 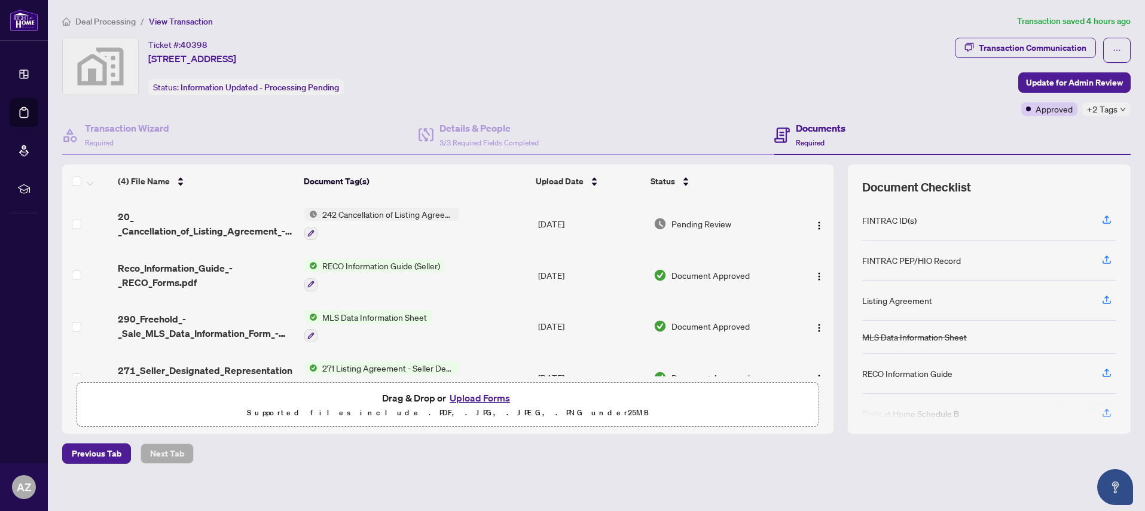 What do you see at coordinates (1075, 83) in the screenshot?
I see `button: Update for Admin Review` at bounding box center [1075, 83].